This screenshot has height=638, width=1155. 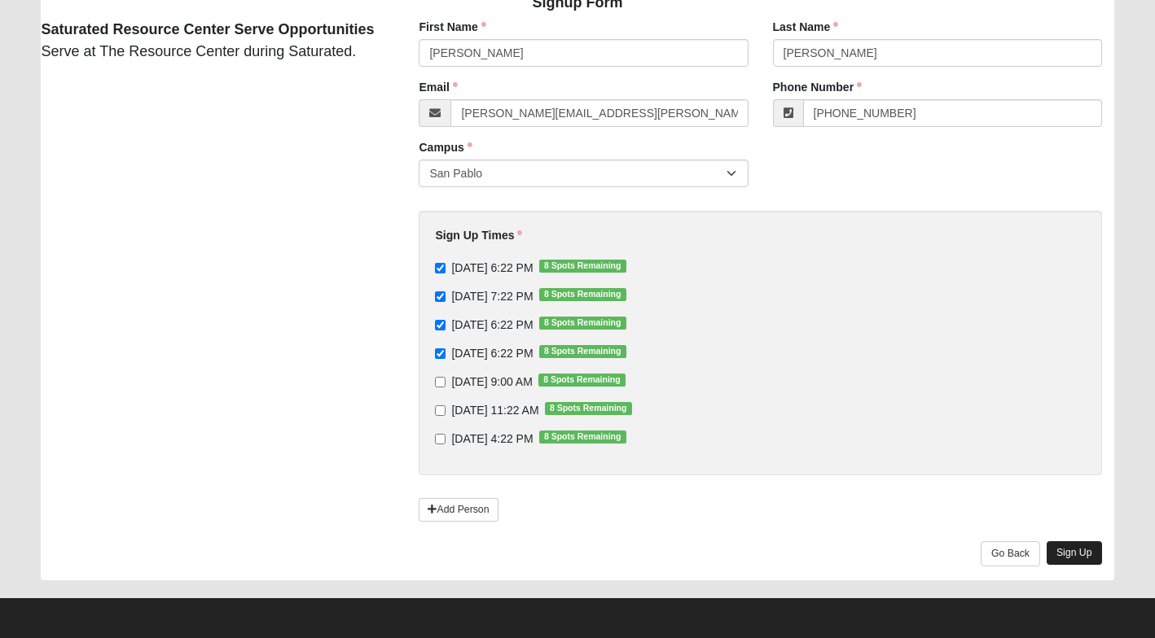 I want to click on label: Phone Number, so click(x=818, y=87).